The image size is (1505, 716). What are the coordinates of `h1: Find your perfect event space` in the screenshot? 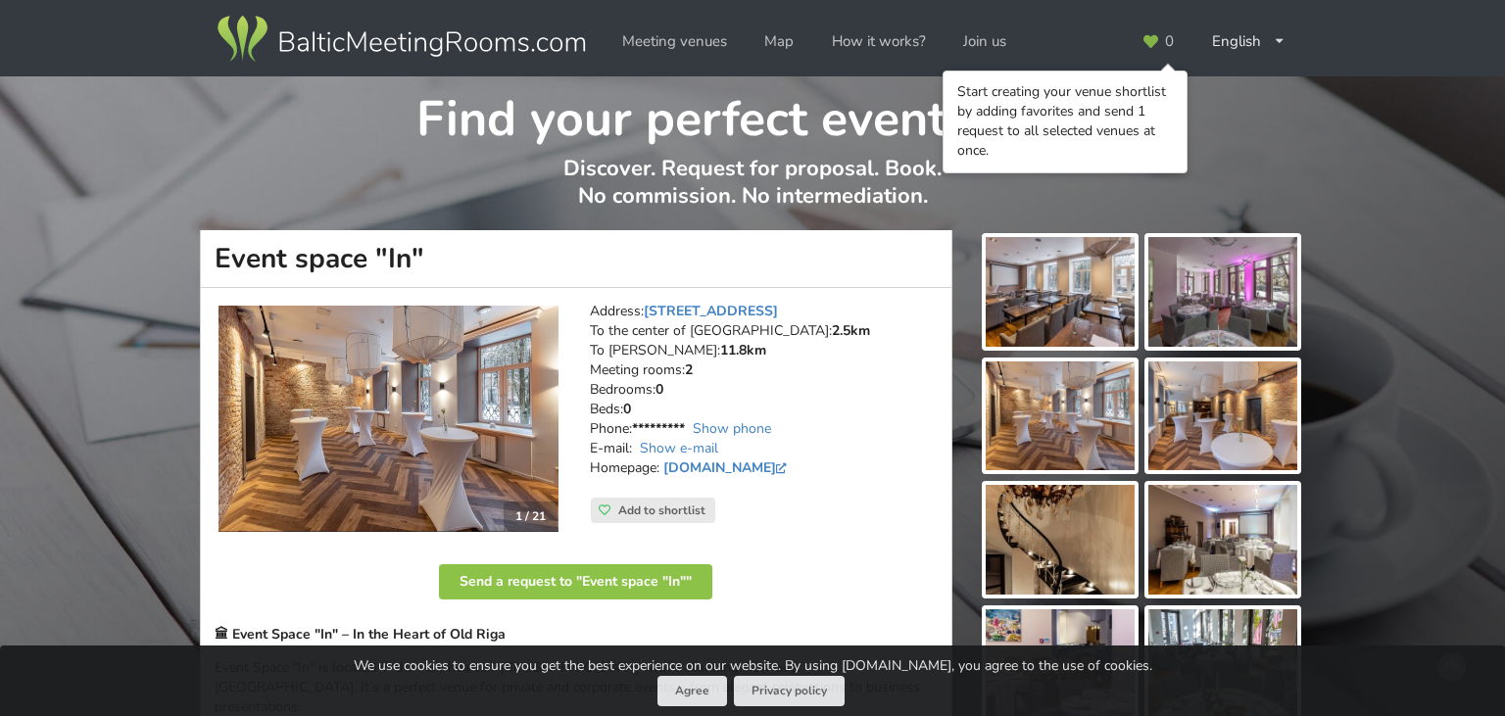 It's located at (753, 114).